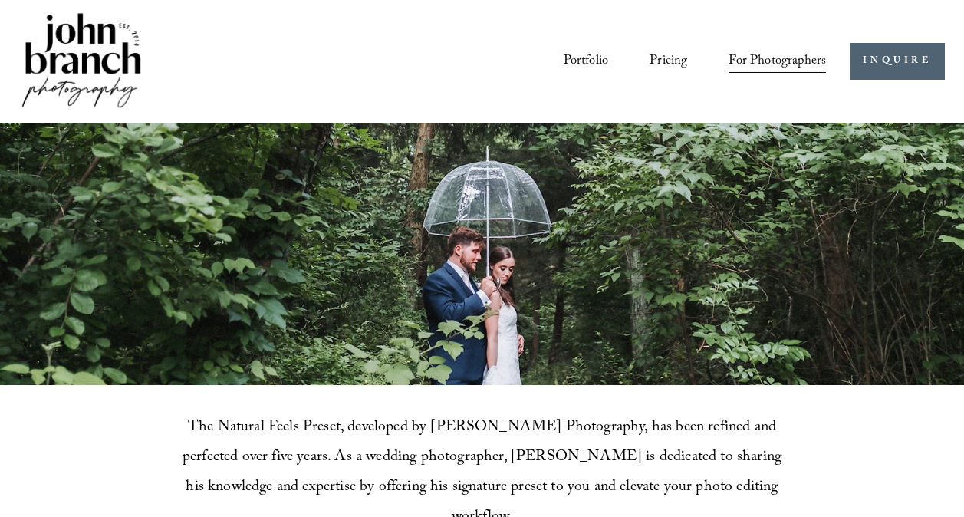 The height and width of the screenshot is (517, 964). I want to click on a: INQUIRE, so click(898, 61).